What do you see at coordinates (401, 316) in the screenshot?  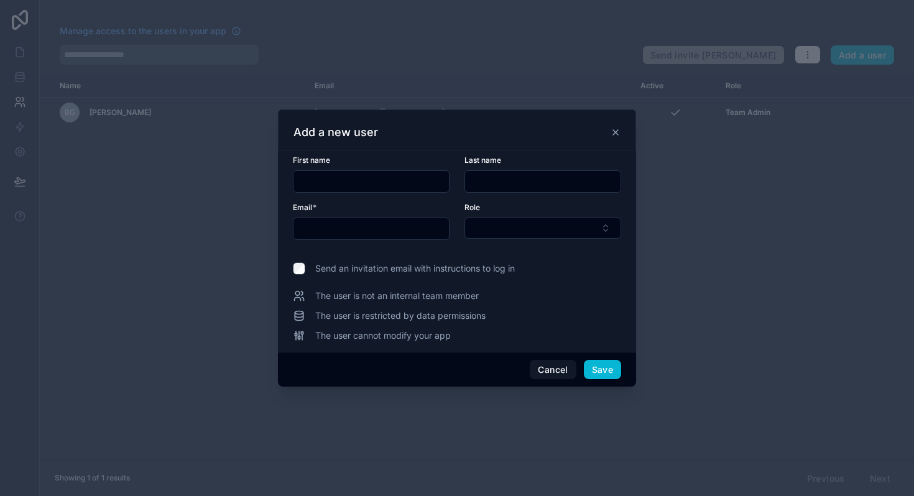 I see `span: The user is restricted by data permissions` at bounding box center [401, 316].